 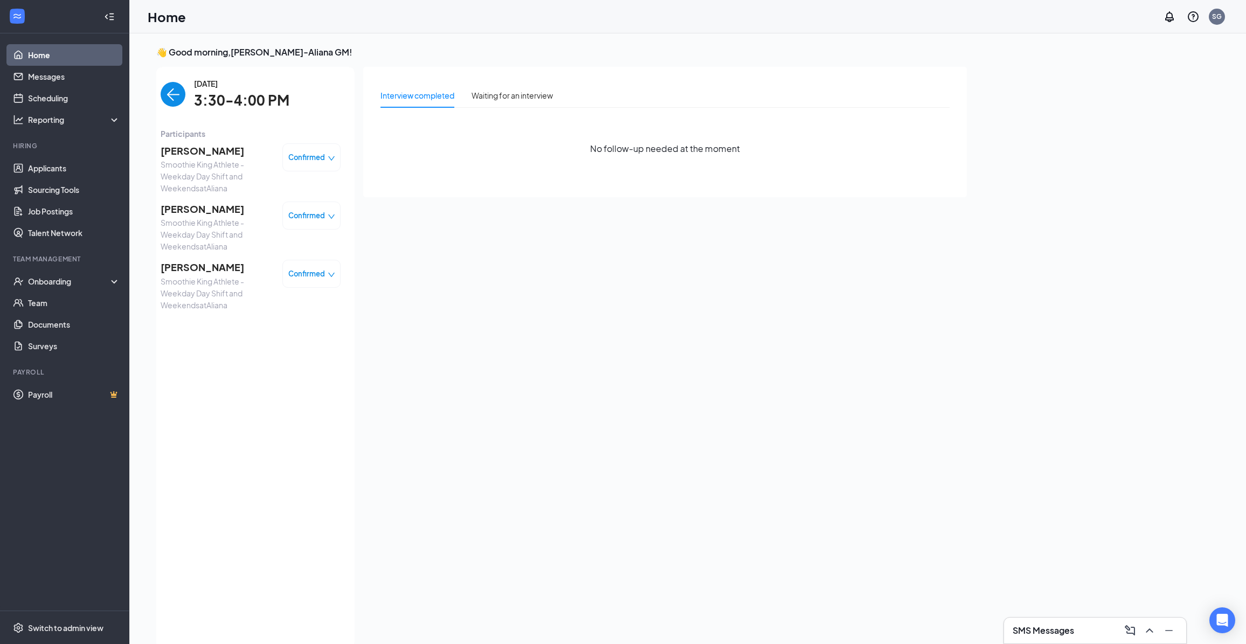 What do you see at coordinates (1223, 621) in the screenshot?
I see `div: Open Intercom Messenger` at bounding box center [1223, 621].